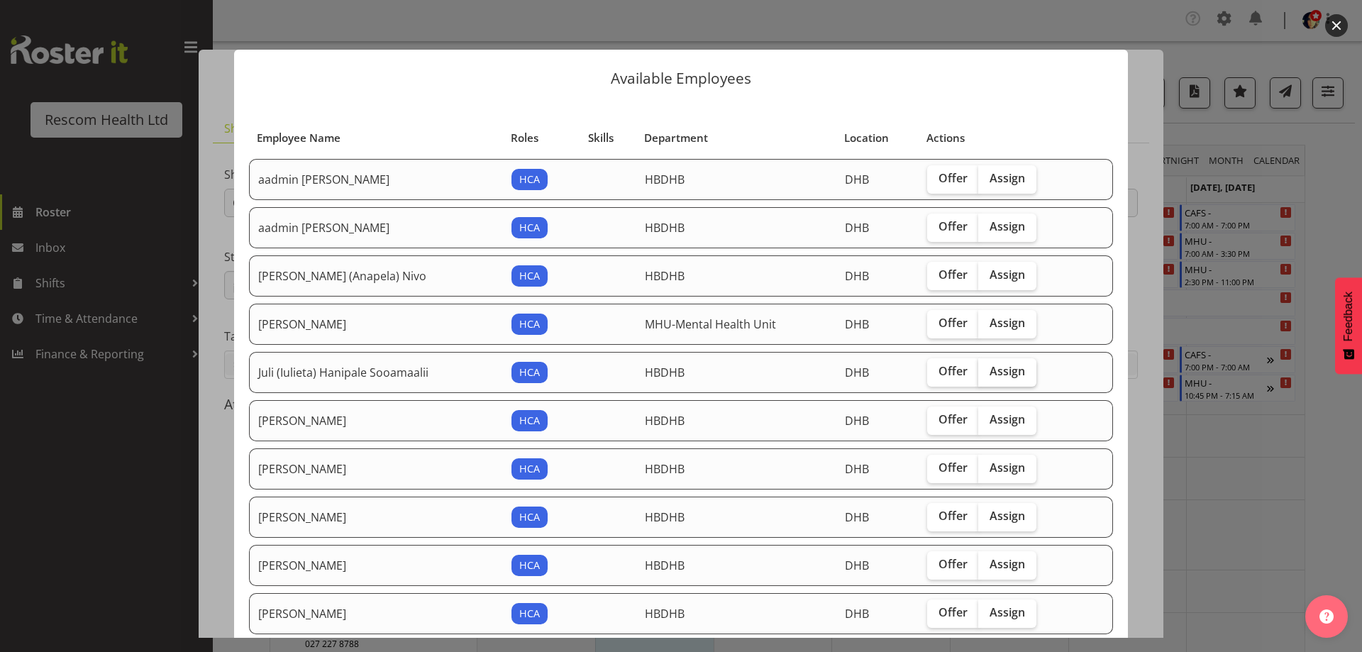 This screenshot has width=1362, height=652. Describe the element at coordinates (736, 138) in the screenshot. I see `div: Department` at that location.